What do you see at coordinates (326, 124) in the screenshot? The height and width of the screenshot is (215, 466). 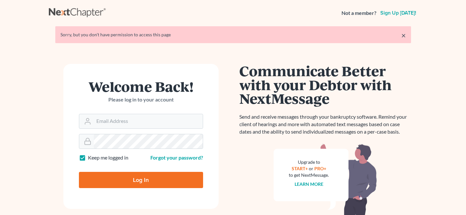 I see `p: Send and receive messages through your bankruptcy software. Remind your client of hearings and mo...` at bounding box center [326, 124].